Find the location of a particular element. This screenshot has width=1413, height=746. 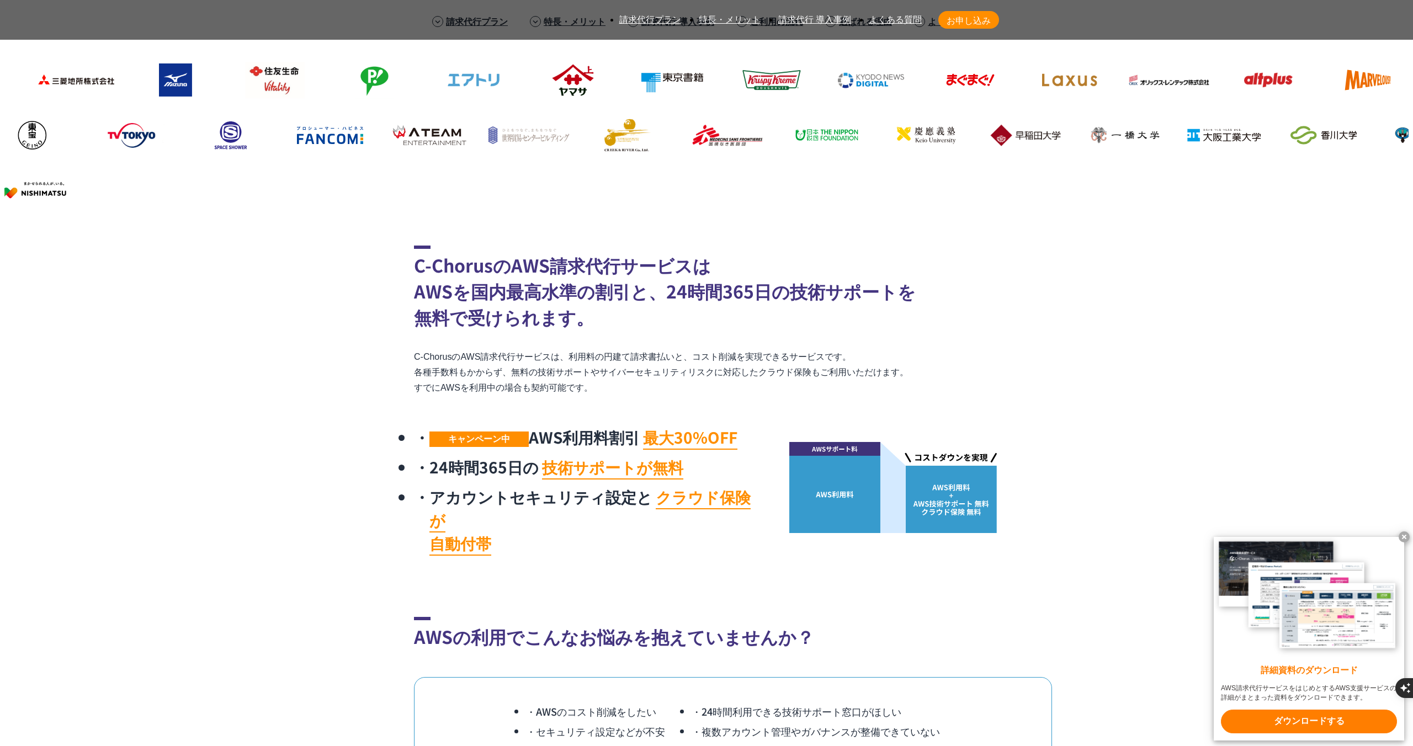

img: ヤマサ醤油 is located at coordinates (573, 80).